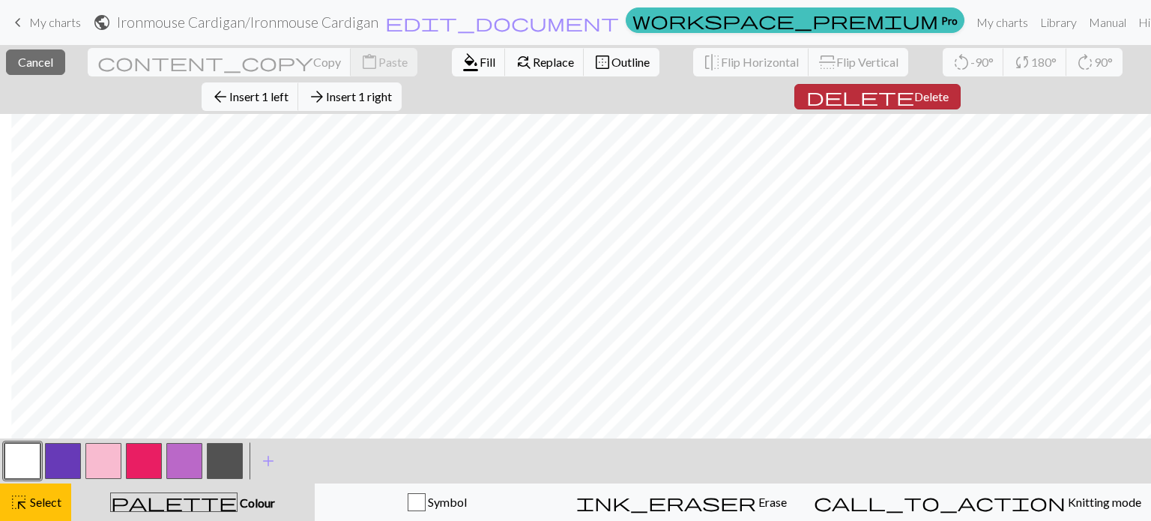 The image size is (1151, 521). I want to click on span: Copy, so click(327, 61).